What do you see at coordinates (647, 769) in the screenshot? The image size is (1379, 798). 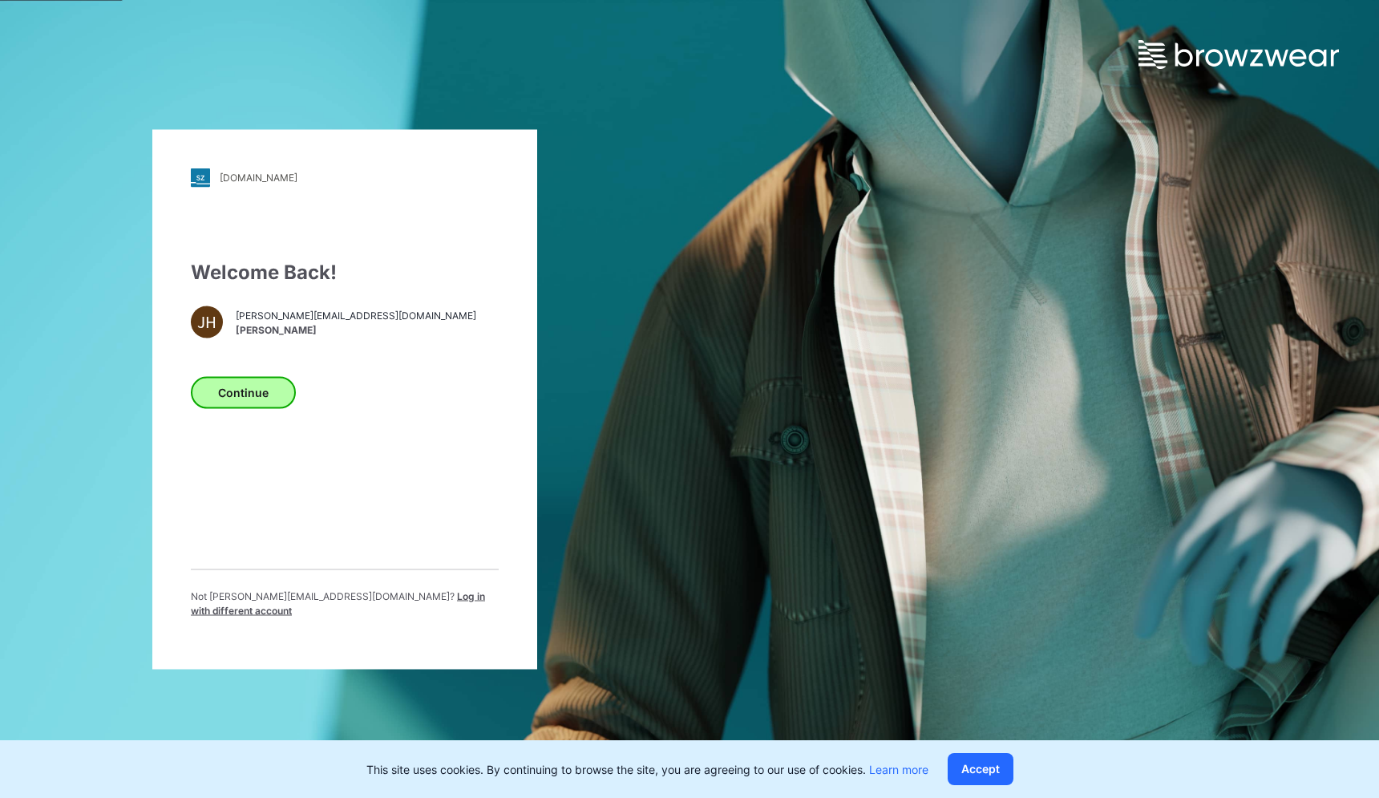 I see `p: This site uses cookies. By continuing to browse the site, you are agreeing to our use of cookies.` at bounding box center [647, 769].